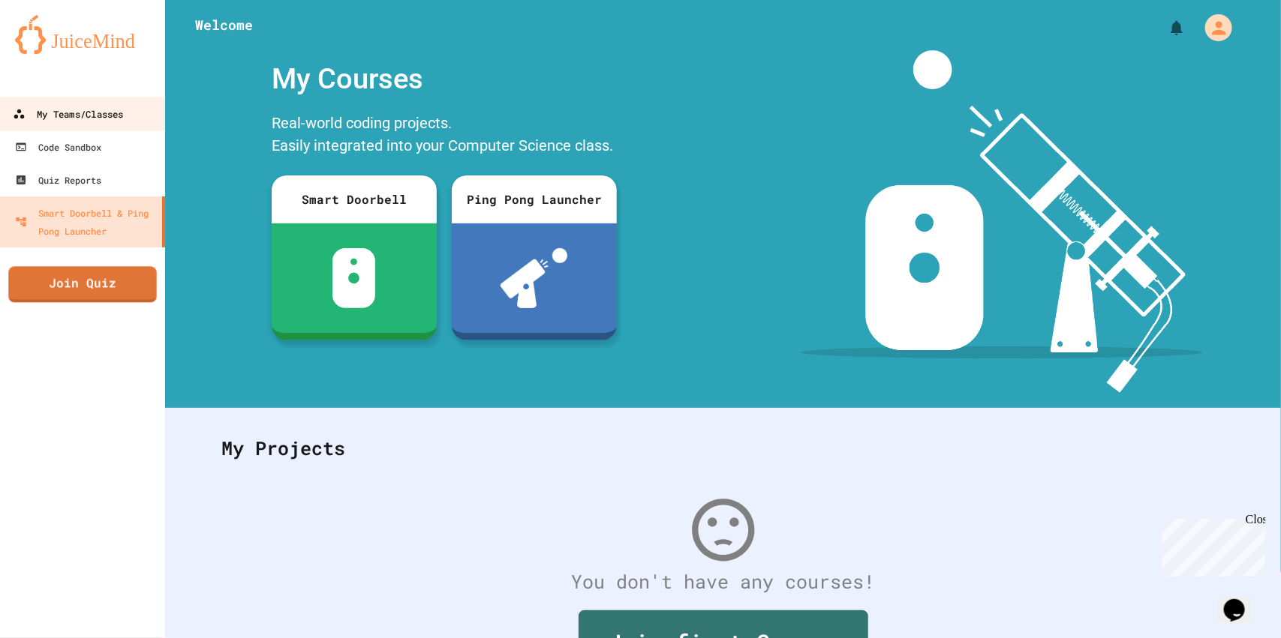  Describe the element at coordinates (354, 200) in the screenshot. I see `div: Smart Doorbell` at that location.